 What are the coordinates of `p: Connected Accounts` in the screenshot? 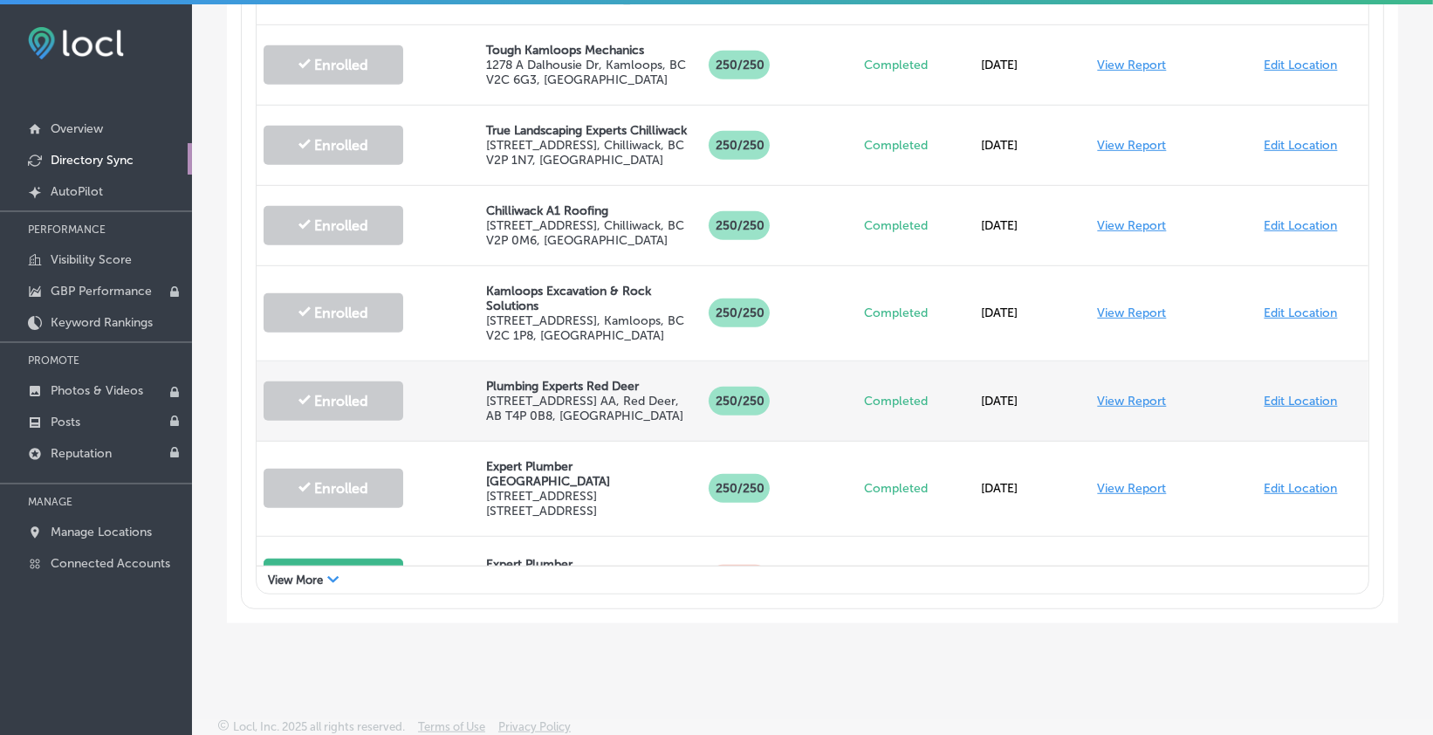 It's located at (110, 563).